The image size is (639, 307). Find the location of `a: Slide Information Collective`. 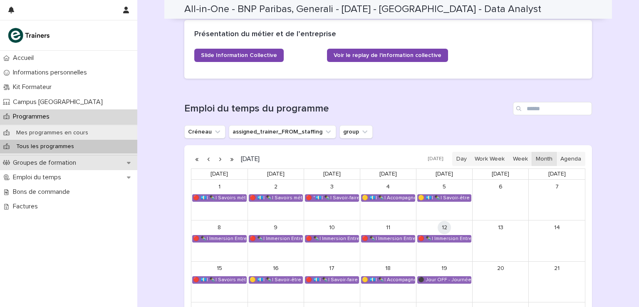

a: Slide Information Collective is located at coordinates (239, 55).